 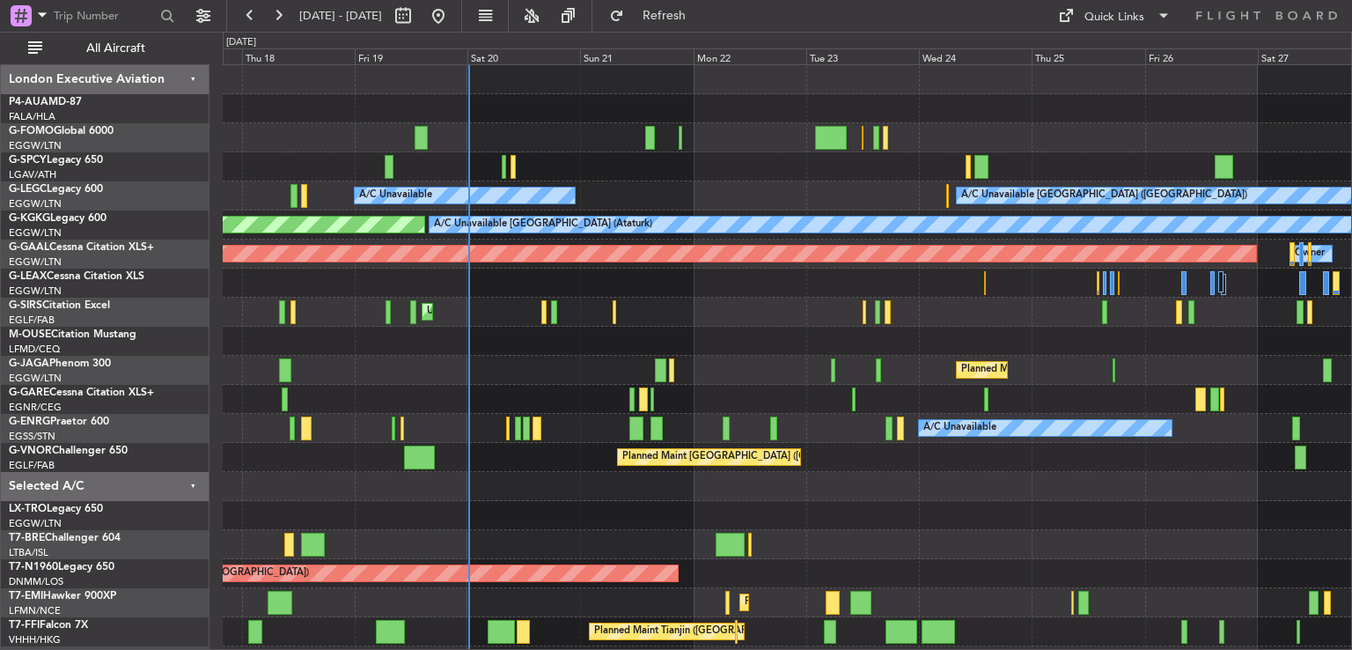 I want to click on a: EGNR/CEG, so click(x=35, y=407).